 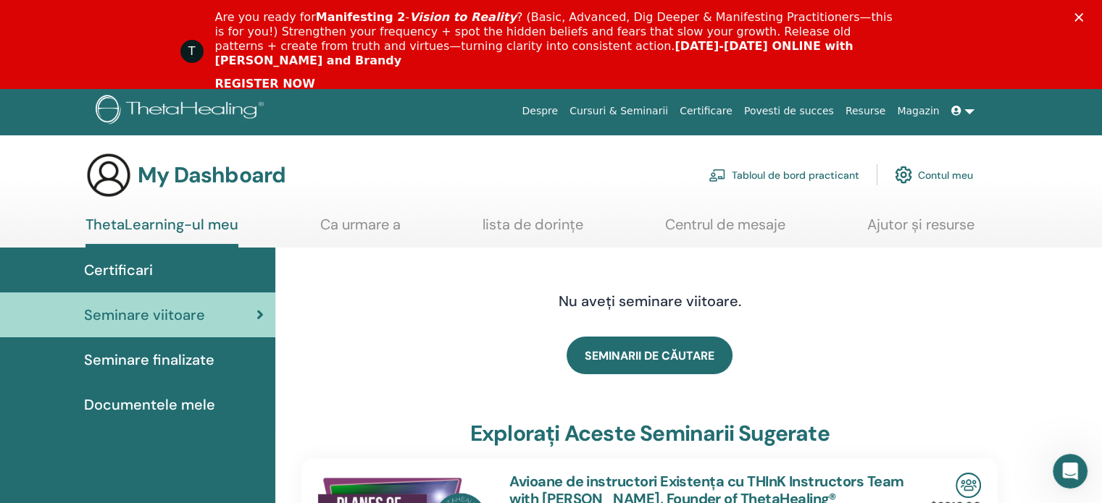 I want to click on i: Vision to Reality, so click(x=463, y=17).